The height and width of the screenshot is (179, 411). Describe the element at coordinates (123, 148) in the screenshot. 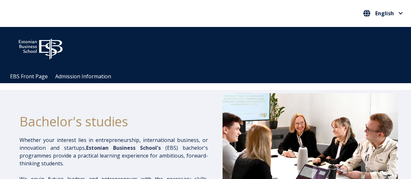

I see `span: Estonian Business School's` at that location.